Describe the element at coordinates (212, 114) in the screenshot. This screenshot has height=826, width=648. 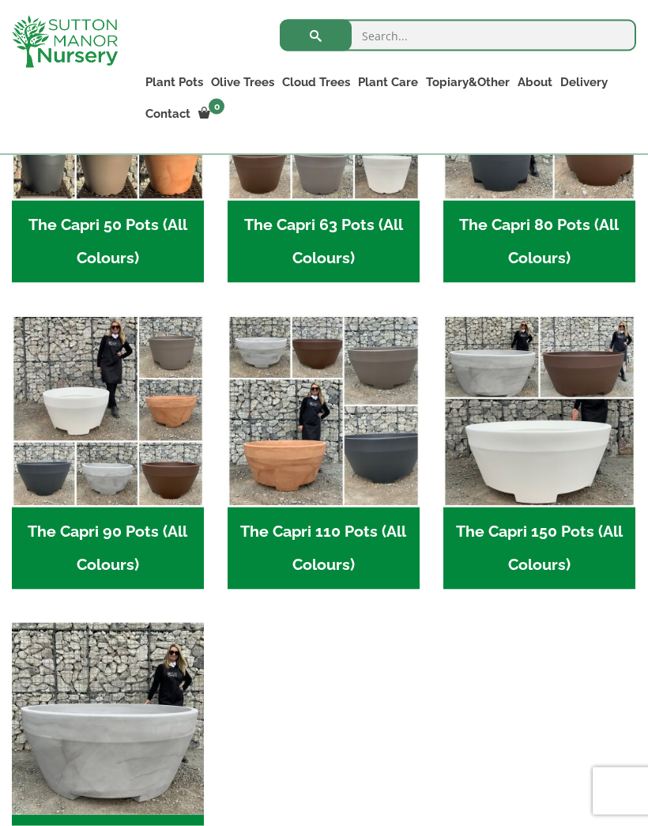
I see `a: 0` at that location.